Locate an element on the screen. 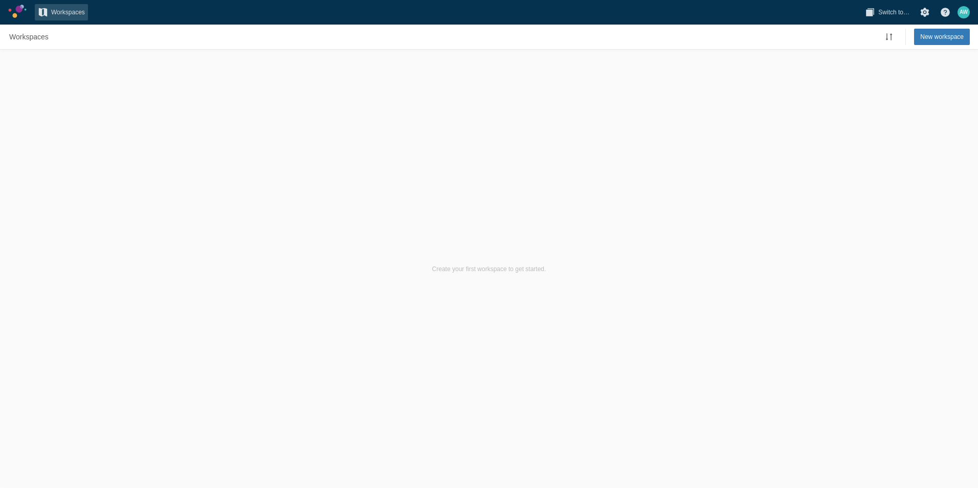 The image size is (978, 488). nav: Breadcrumb is located at coordinates (29, 37).